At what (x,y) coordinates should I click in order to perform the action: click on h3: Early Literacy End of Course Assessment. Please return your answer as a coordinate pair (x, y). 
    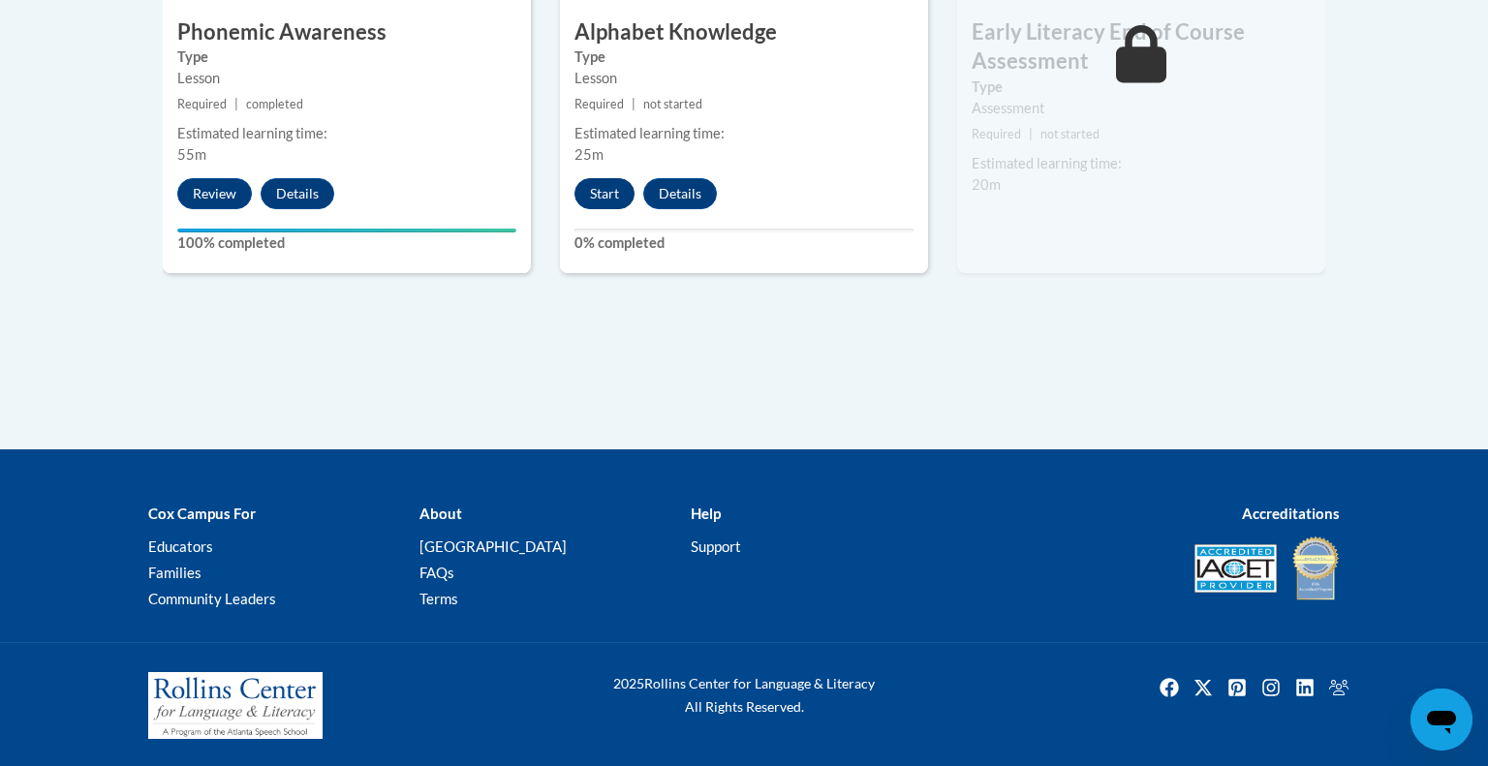
    Looking at the image, I should click on (1141, 47).